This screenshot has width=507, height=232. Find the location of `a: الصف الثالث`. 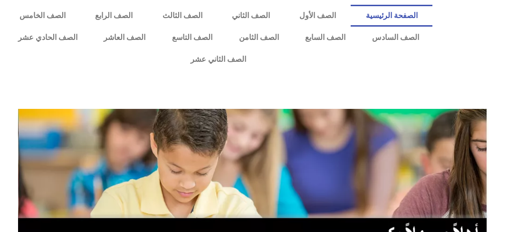

a: الصف الثالث is located at coordinates (182, 16).